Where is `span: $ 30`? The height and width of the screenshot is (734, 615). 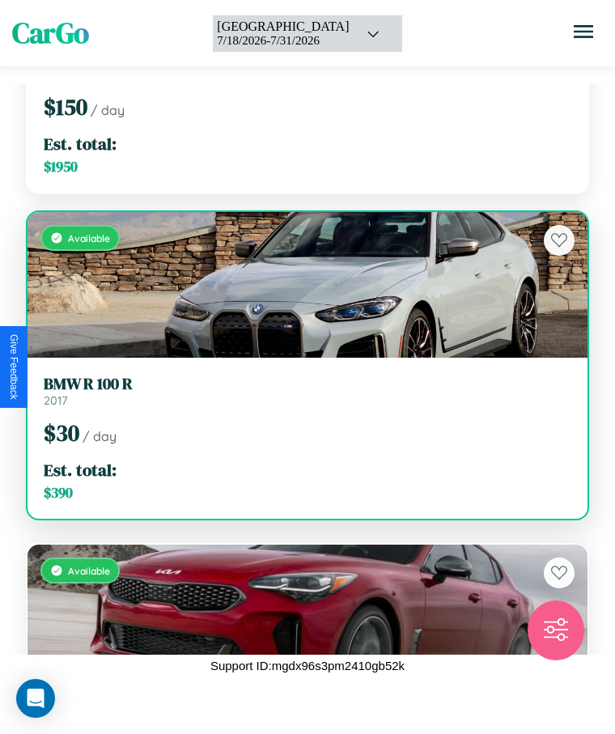 span: $ 30 is located at coordinates (61, 433).